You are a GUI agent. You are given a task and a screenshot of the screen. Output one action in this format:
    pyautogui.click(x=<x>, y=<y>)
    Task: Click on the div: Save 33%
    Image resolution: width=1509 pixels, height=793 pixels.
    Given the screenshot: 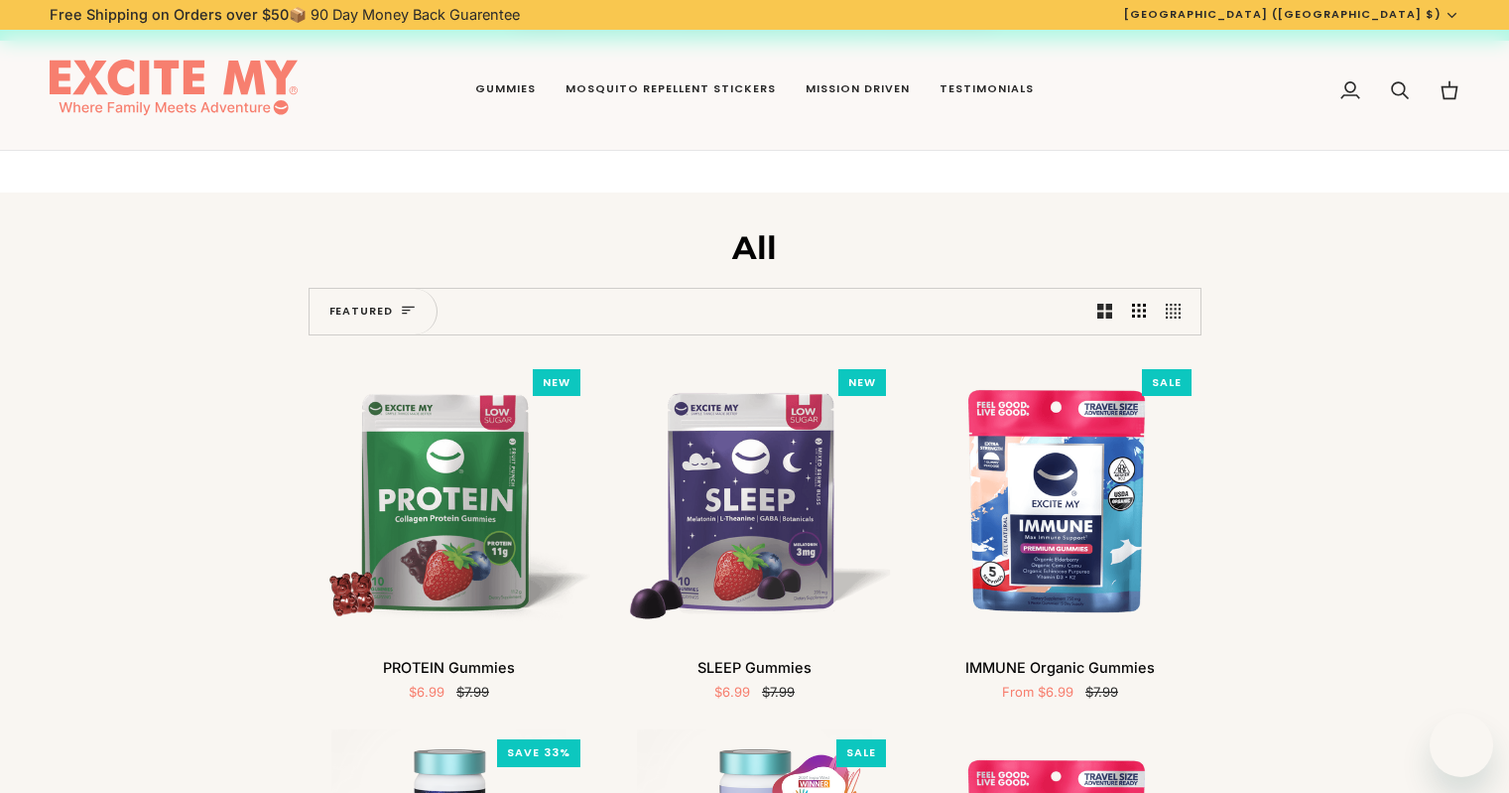 What is the action you would take?
    pyautogui.click(x=539, y=753)
    